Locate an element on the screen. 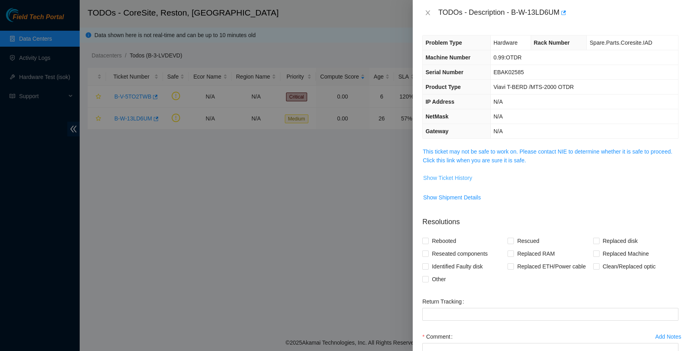 This screenshot has width=688, height=351. span: Show Shipment Details is located at coordinates (452, 197).